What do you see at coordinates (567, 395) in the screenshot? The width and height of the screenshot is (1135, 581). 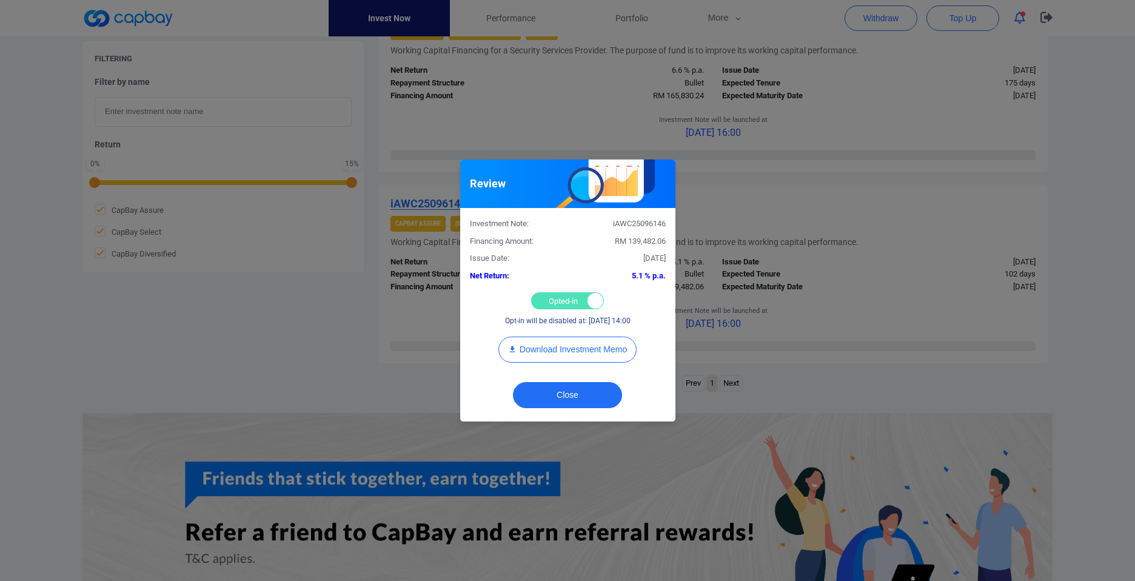 I see `button: Close` at bounding box center [567, 395].